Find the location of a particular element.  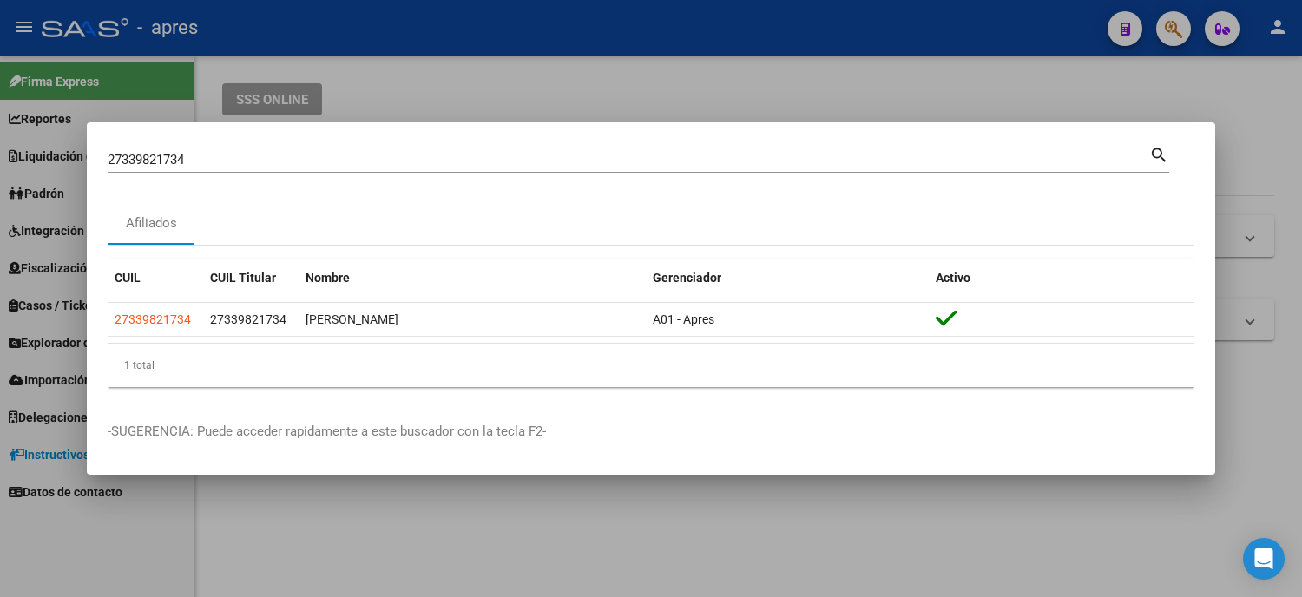

span: Gerenciador is located at coordinates (687, 278).